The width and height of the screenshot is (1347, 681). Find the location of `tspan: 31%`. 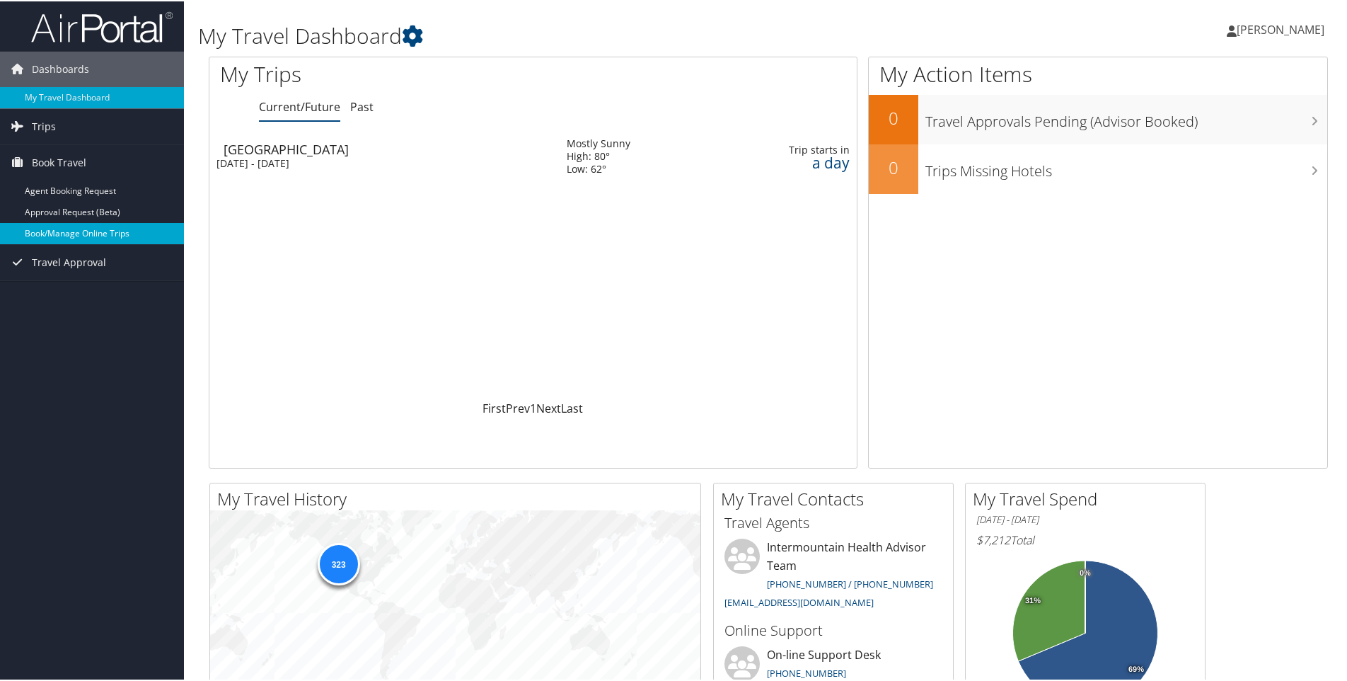

tspan: 31% is located at coordinates (1033, 599).